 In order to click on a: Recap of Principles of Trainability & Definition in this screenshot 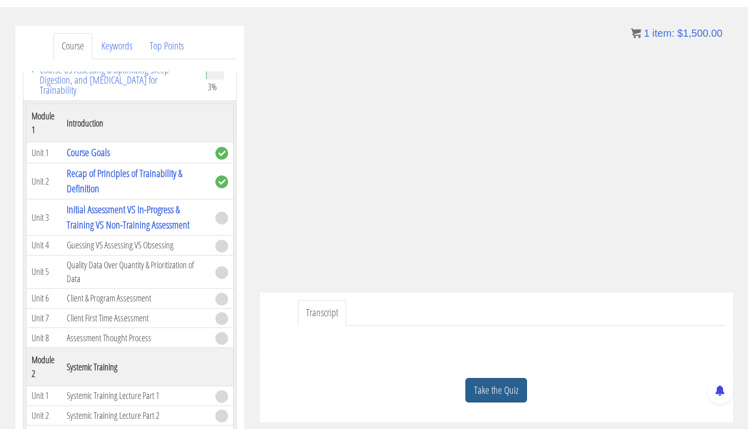, I will do `click(124, 180)`.